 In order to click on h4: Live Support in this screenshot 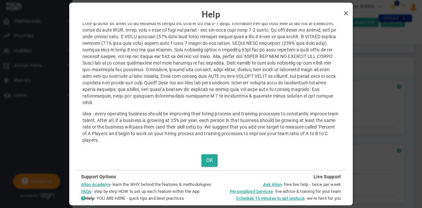, I will do `click(280, 177)`.